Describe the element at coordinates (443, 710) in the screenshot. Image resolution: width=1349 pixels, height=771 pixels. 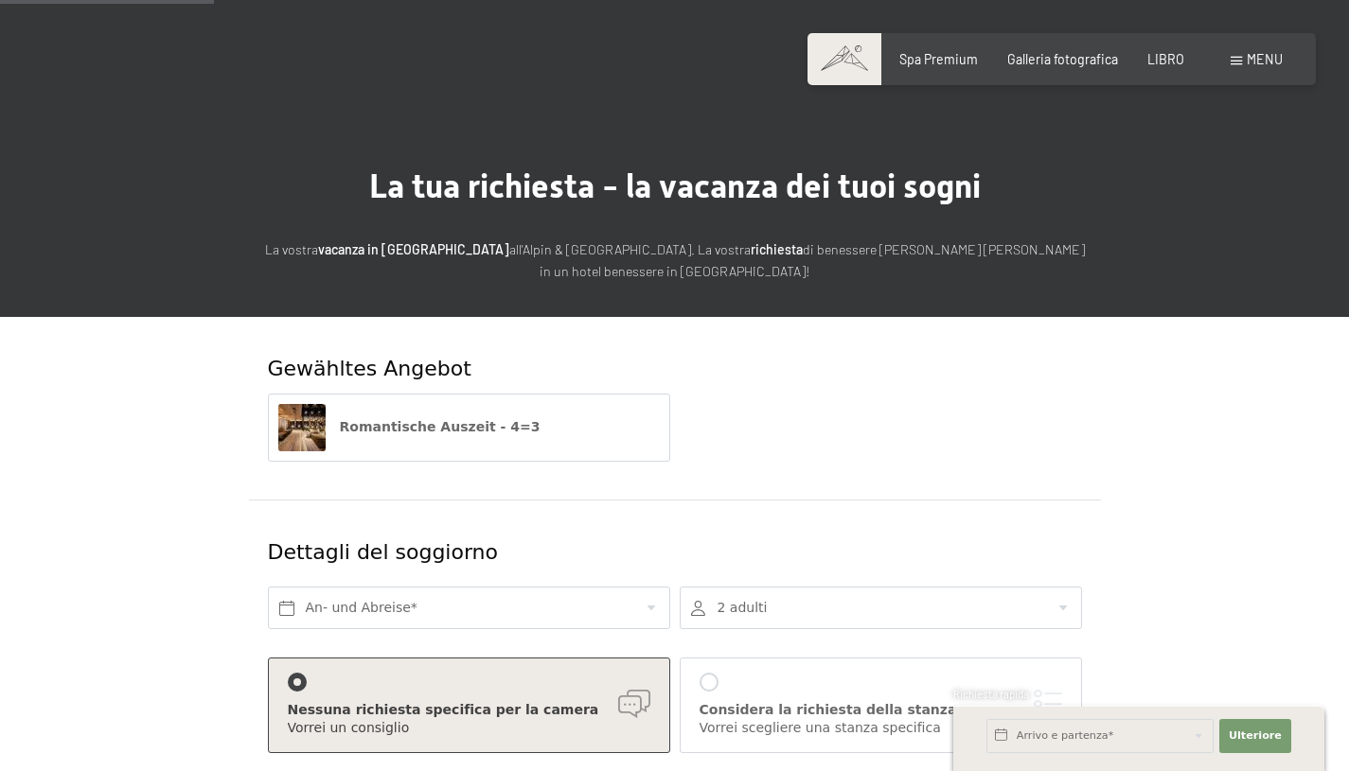
I see `font: Nessuna richiesta specifica per la camera` at that location.